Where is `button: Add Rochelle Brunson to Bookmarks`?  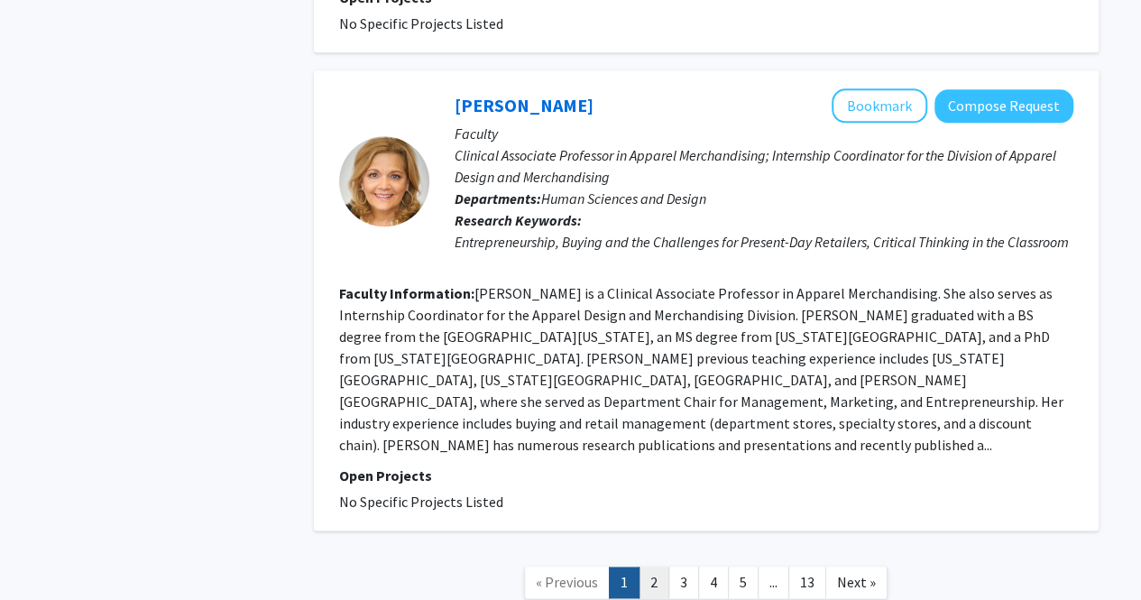 button: Add Rochelle Brunson to Bookmarks is located at coordinates (880, 106).